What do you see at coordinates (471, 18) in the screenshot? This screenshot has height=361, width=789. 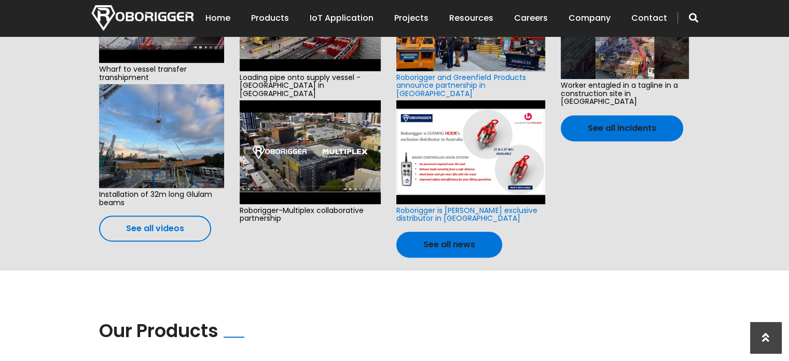 I see `a: Resources` at bounding box center [471, 18].